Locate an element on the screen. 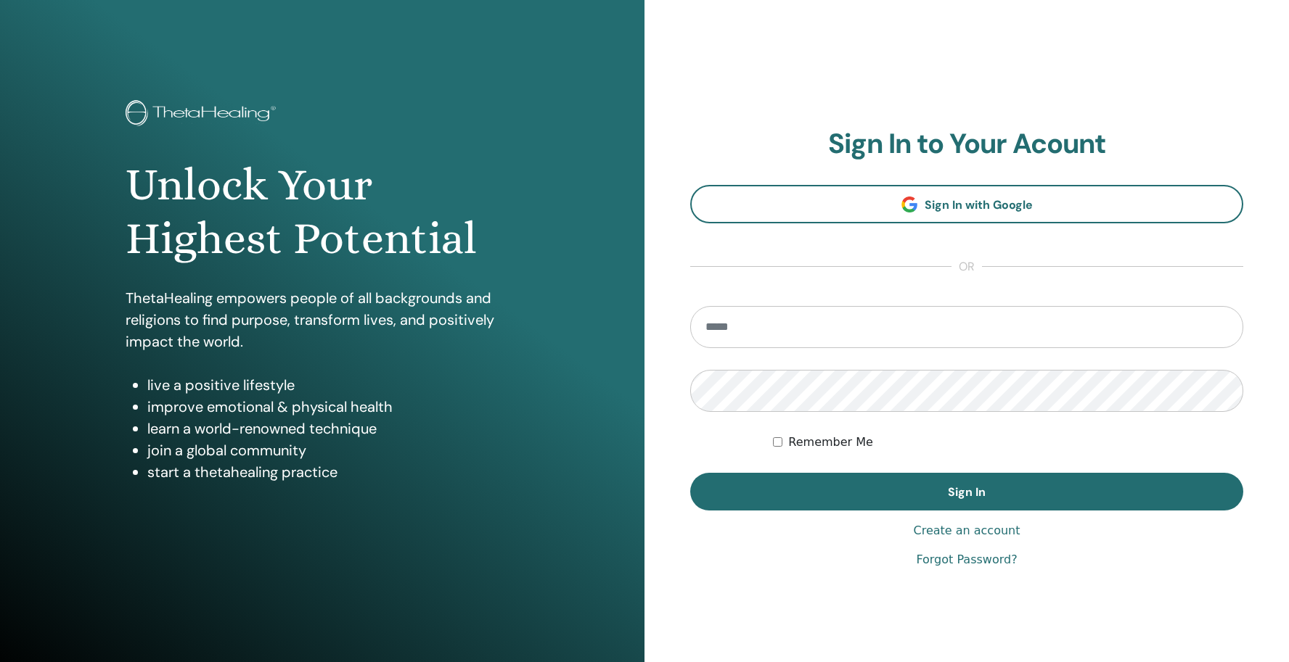  li: live a positive lifestyle is located at coordinates (333, 385).